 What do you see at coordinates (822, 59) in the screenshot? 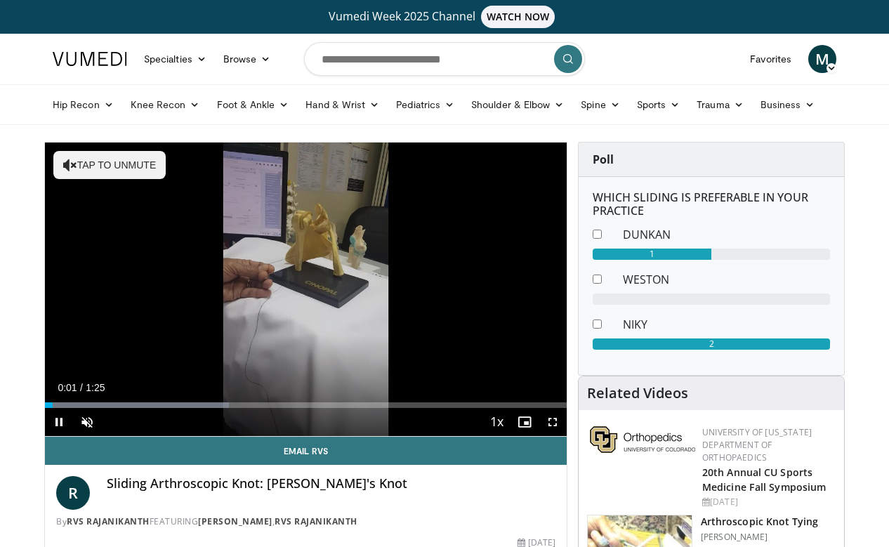
I see `span: M` at bounding box center [822, 59].